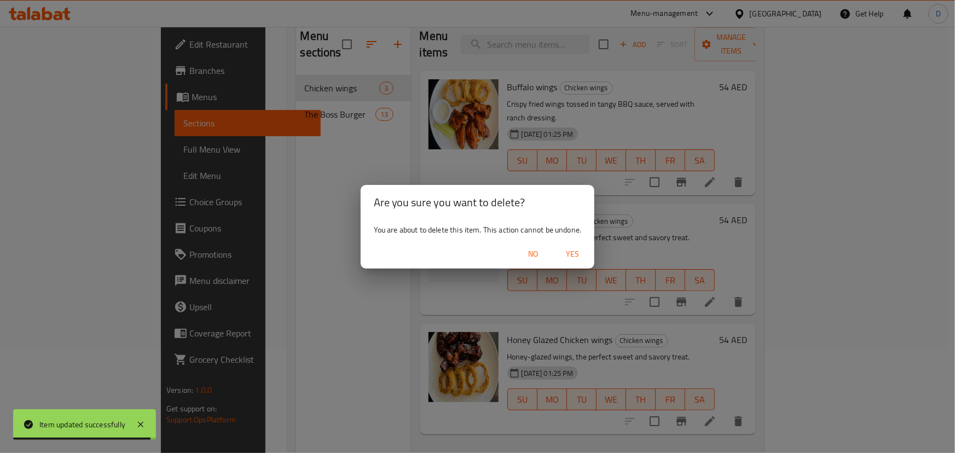 This screenshot has height=453, width=955. I want to click on button: No, so click(533, 254).